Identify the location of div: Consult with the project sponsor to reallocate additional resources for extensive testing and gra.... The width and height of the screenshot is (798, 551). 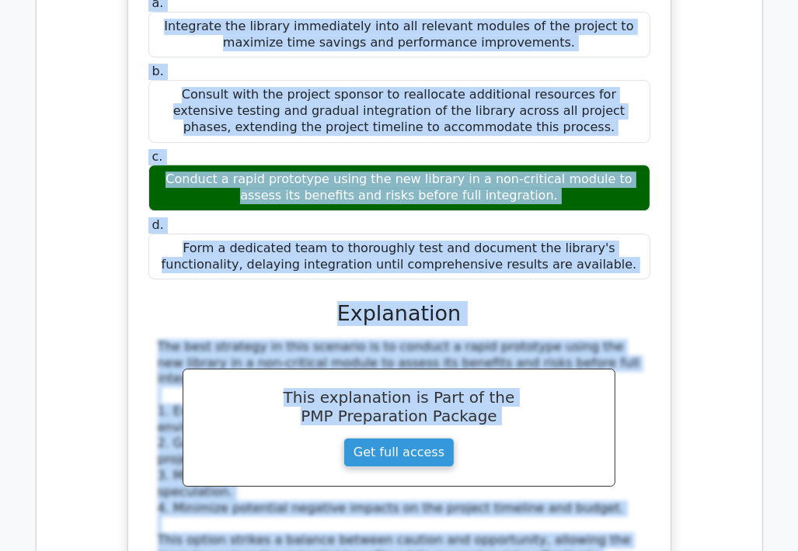
(399, 111).